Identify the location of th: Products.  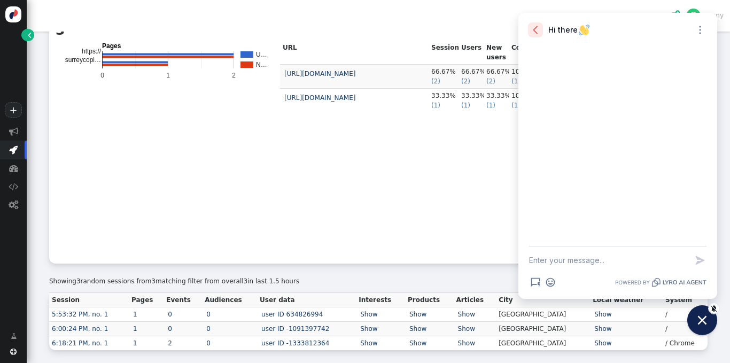
(429, 299).